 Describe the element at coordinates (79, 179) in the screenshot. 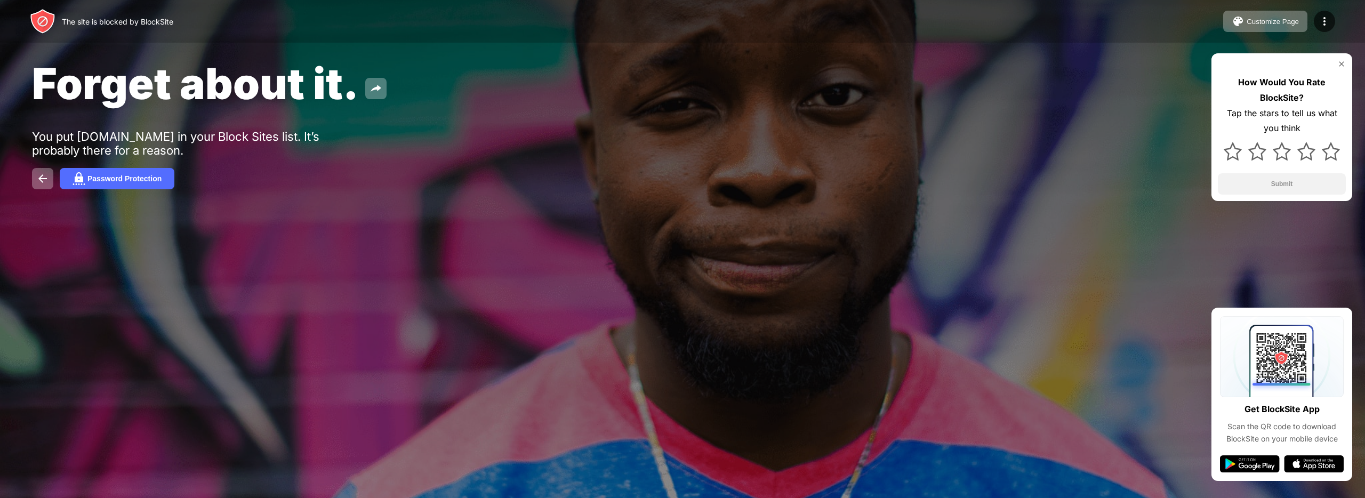

I see `img: password.svg` at that location.